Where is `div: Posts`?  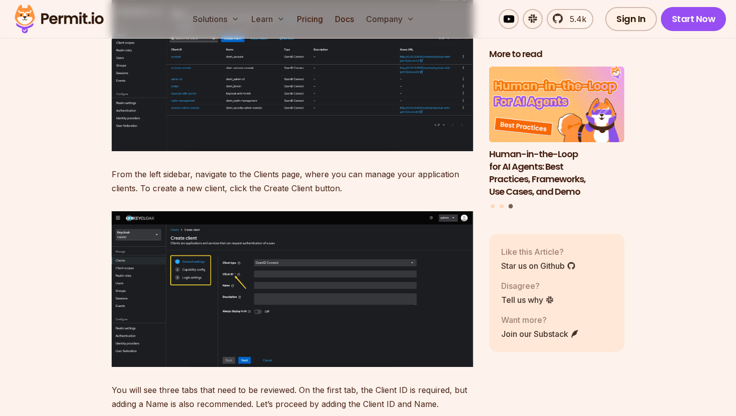
div: Posts is located at coordinates (557, 138).